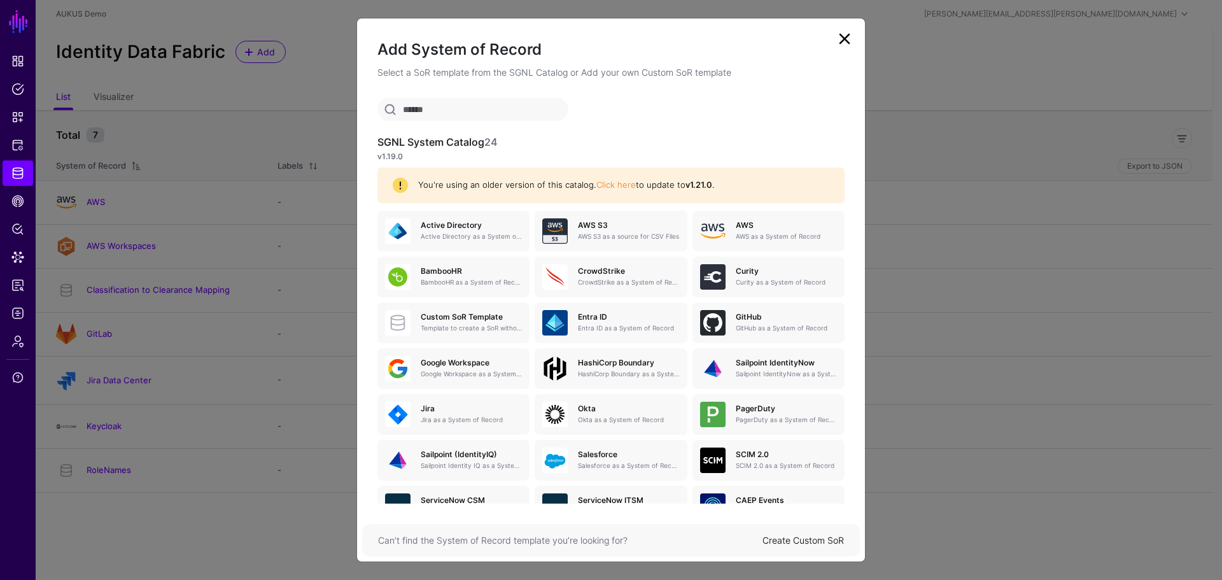 This screenshot has height=580, width=1222. What do you see at coordinates (453, 414) in the screenshot?
I see `a: JiraJira as a System of Record` at bounding box center [453, 414].